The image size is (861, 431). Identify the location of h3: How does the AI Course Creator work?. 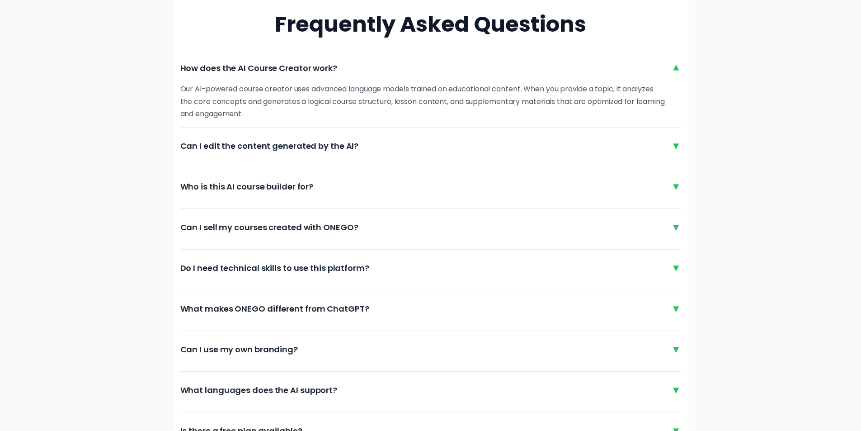
(259, 68).